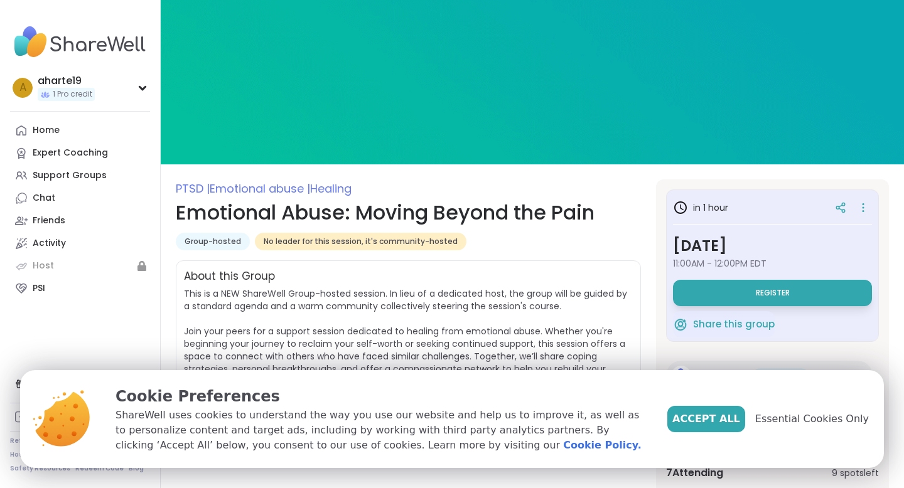 This screenshot has height=488, width=904. I want to click on span: PTSD |, so click(193, 188).